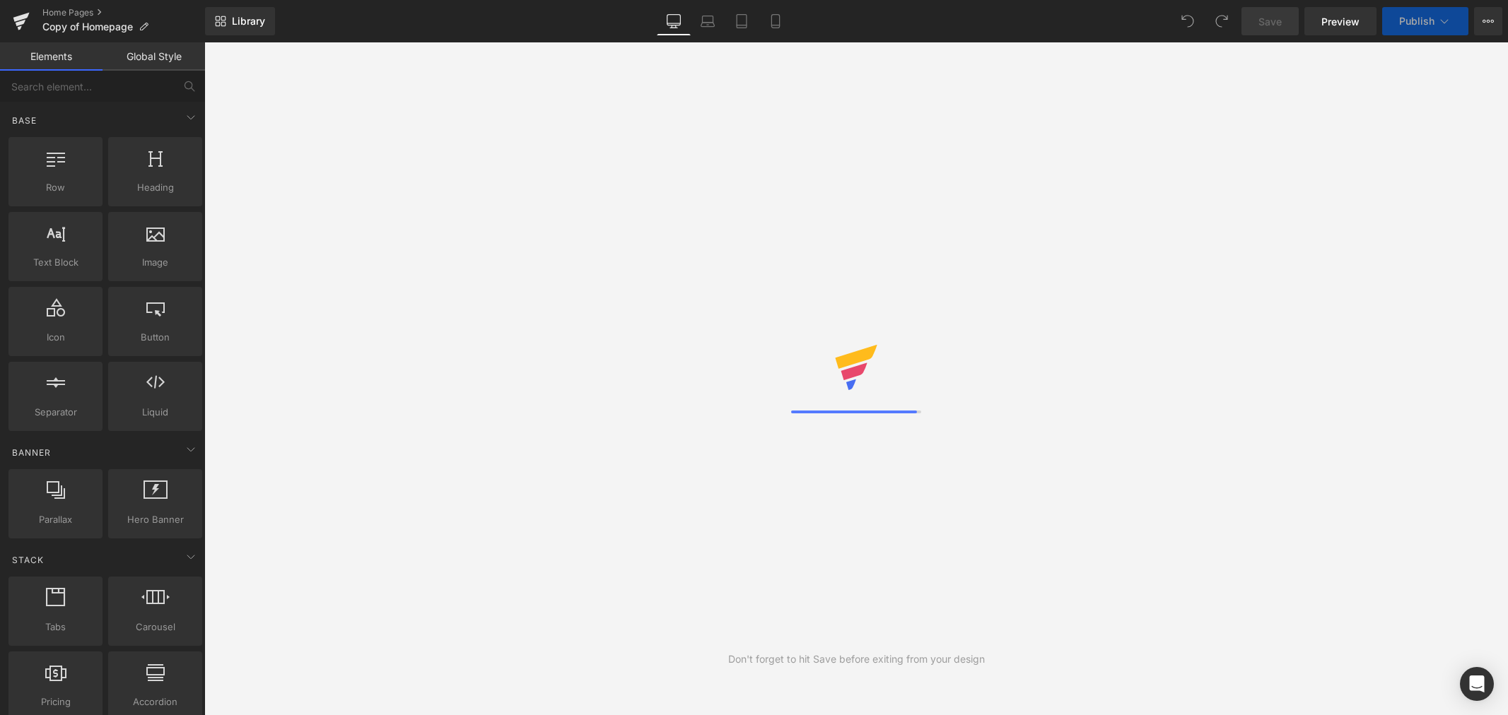  Describe the element at coordinates (248, 21) in the screenshot. I see `span: Library` at that location.